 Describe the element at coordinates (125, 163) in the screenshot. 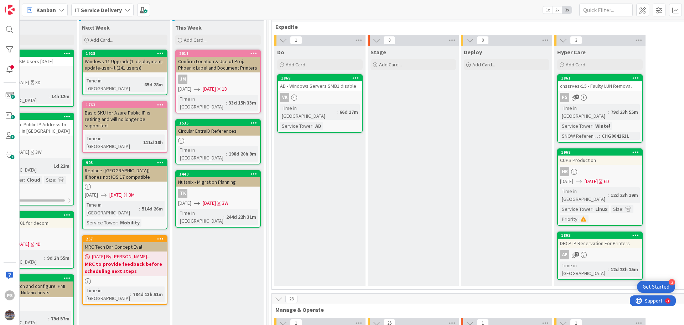

I see `div: 903` at that location.